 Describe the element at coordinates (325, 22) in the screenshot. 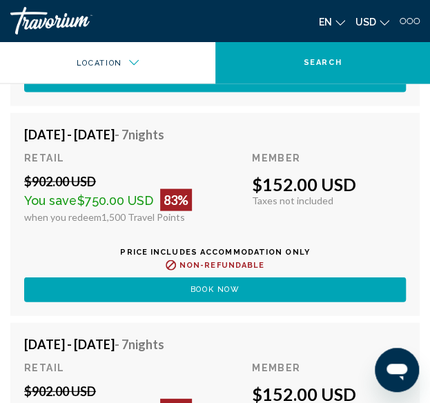

I see `span: en` at that location.